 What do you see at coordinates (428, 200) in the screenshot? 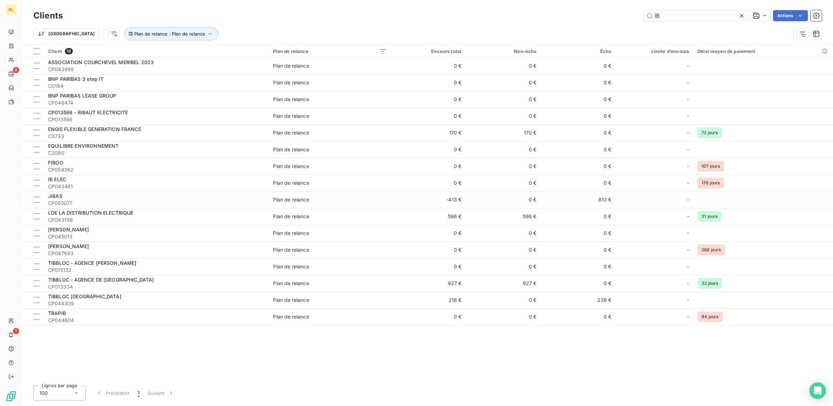
I see `td: -413 €` at bounding box center [428, 200].